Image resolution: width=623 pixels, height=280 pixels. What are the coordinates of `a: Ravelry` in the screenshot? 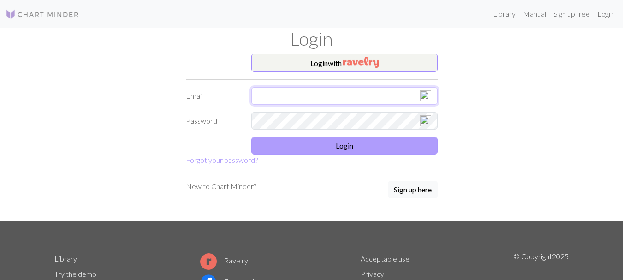 It's located at (224, 260).